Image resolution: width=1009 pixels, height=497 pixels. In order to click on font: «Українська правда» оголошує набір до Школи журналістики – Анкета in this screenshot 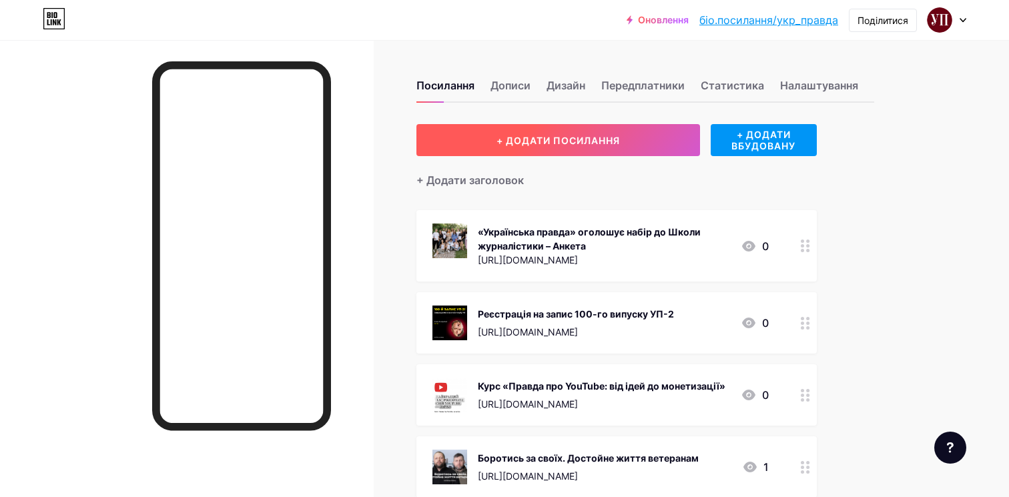, I will do `click(589, 239)`.